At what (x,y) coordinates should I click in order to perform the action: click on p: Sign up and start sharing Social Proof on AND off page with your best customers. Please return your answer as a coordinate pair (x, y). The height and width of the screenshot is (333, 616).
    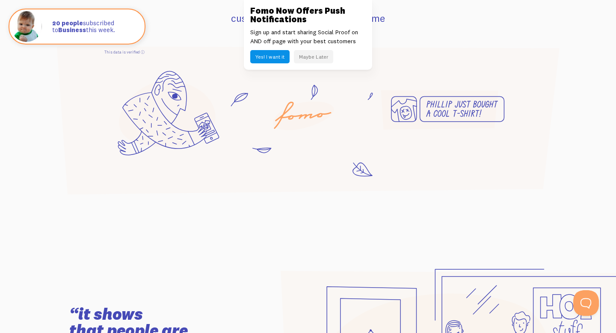
    Looking at the image, I should click on (308, 37).